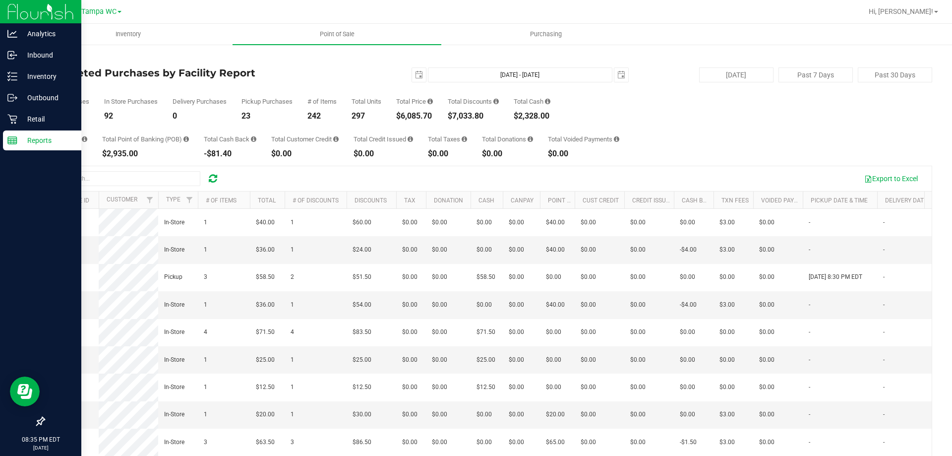 The height and width of the screenshot is (456, 952). Describe the element at coordinates (47, 76) in the screenshot. I see `p: Inventory` at that location.